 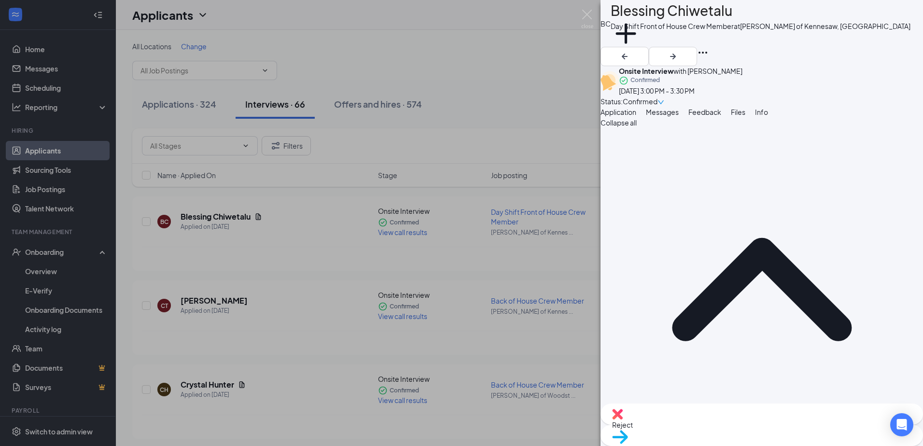 I want to click on div: BC, so click(x=605, y=24).